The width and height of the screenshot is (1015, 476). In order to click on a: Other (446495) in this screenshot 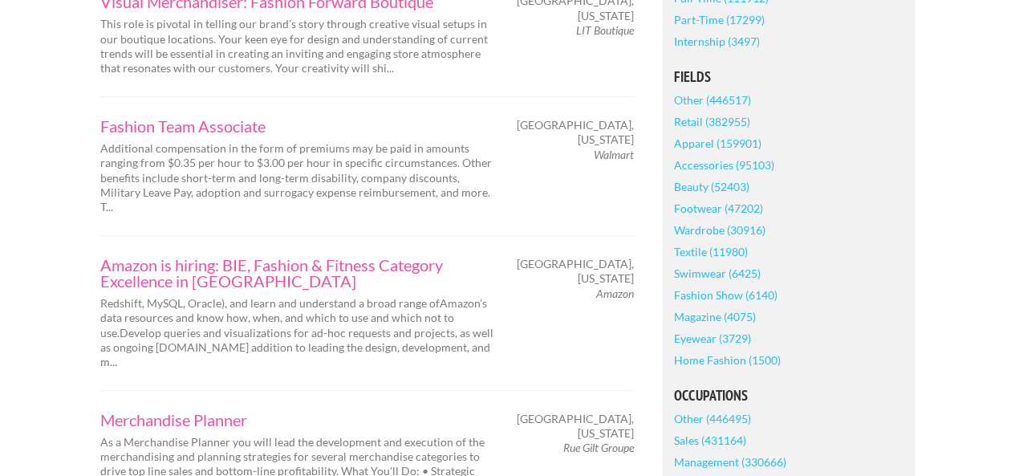, I will do `click(713, 418)`.